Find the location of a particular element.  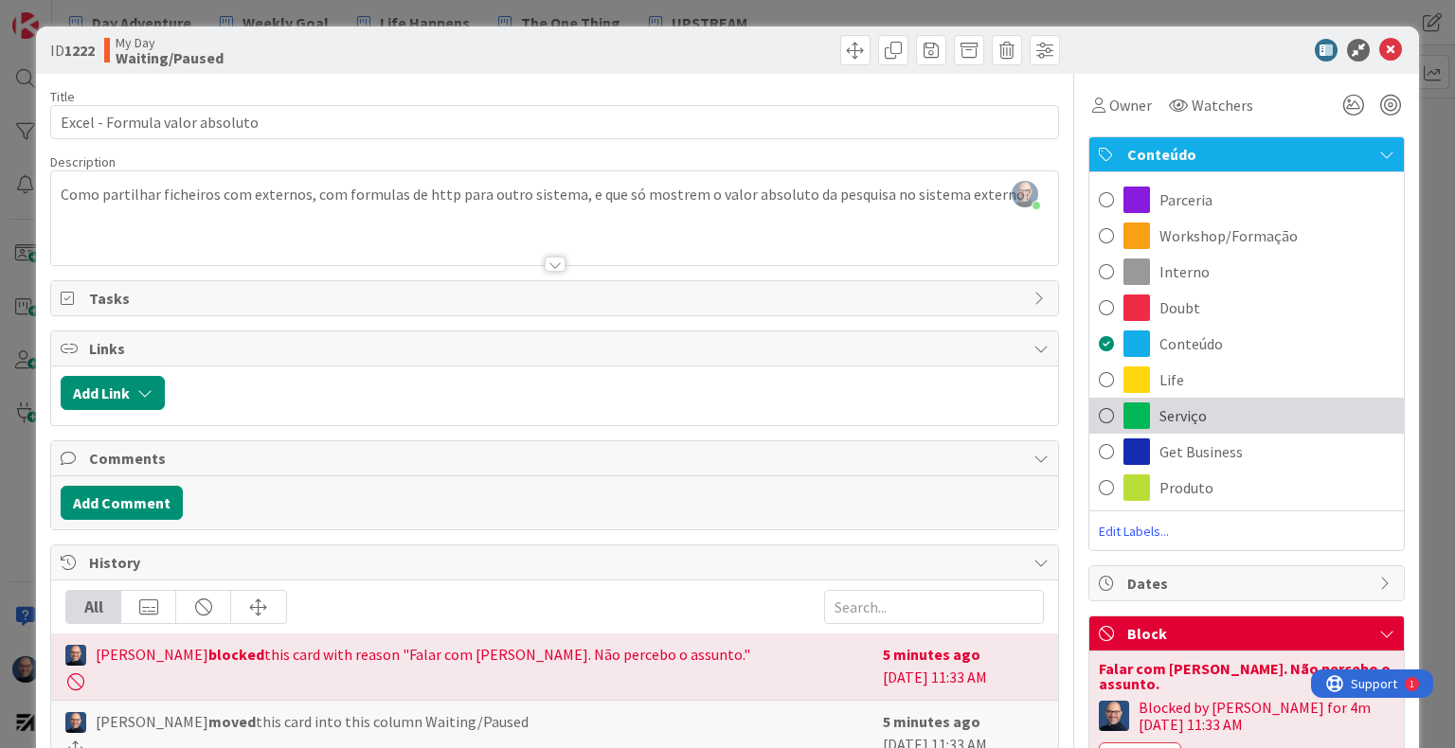

label: Title is located at coordinates (63, 97).